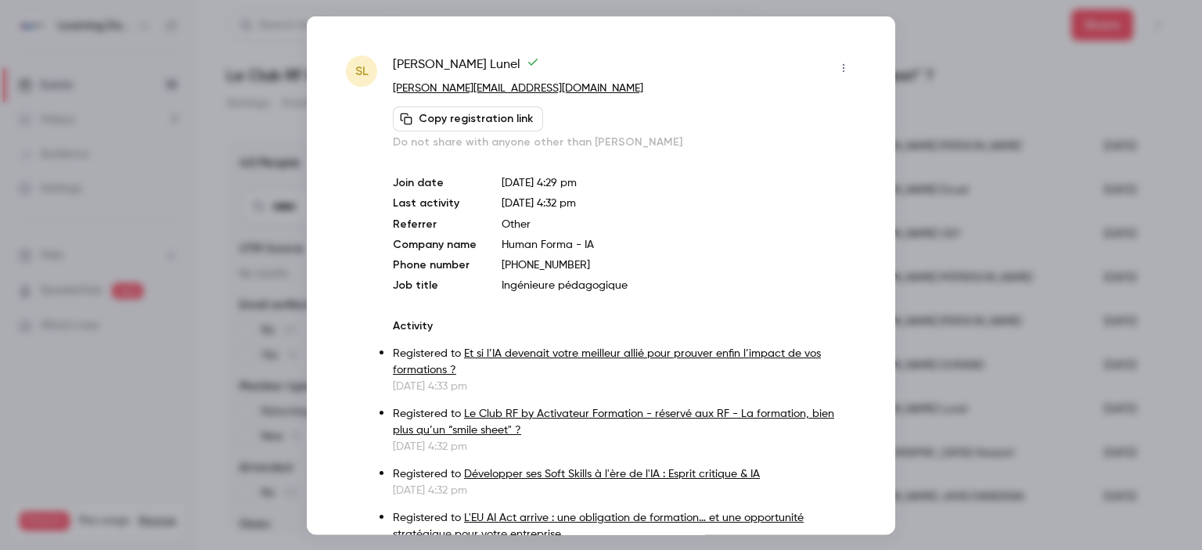 This screenshot has width=1202, height=550. What do you see at coordinates (434, 264) in the screenshot?
I see `p: Phone number` at bounding box center [434, 264].